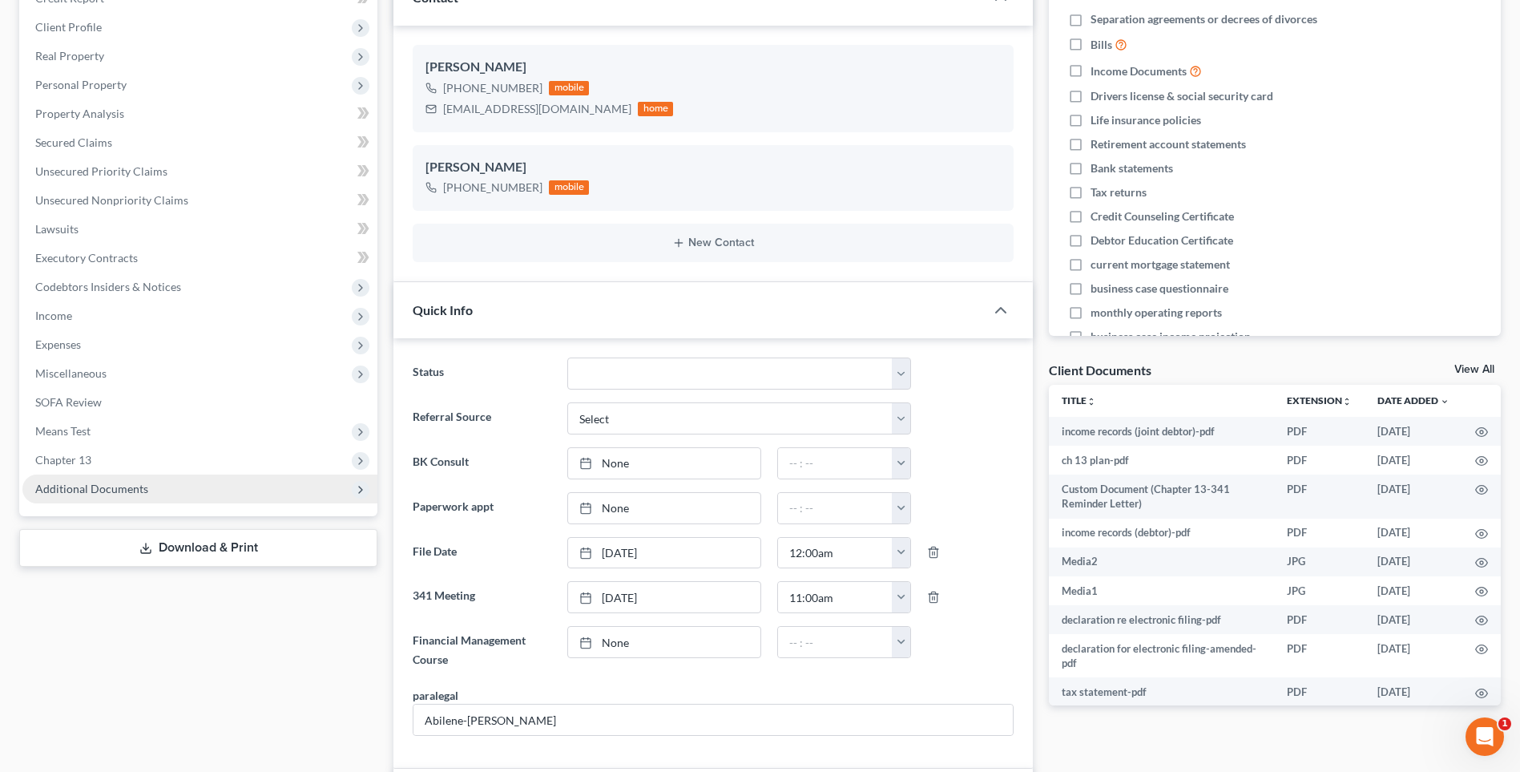  Describe the element at coordinates (81, 84) in the screenshot. I see `span: Personal Property` at that location.